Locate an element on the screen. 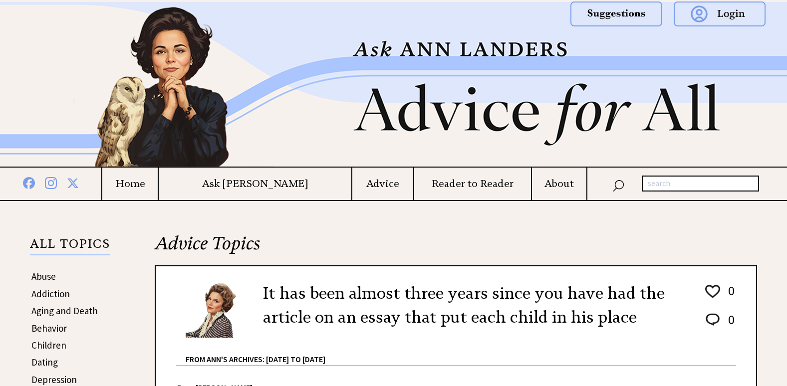 The width and height of the screenshot is (787, 386). img: search_nav.png is located at coordinates (618, 185).